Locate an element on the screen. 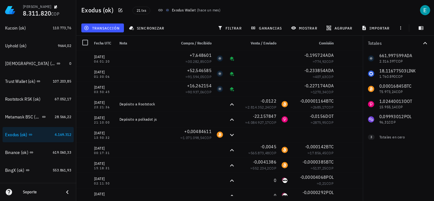  div: 15:18:31 is located at coordinates (104, 169).